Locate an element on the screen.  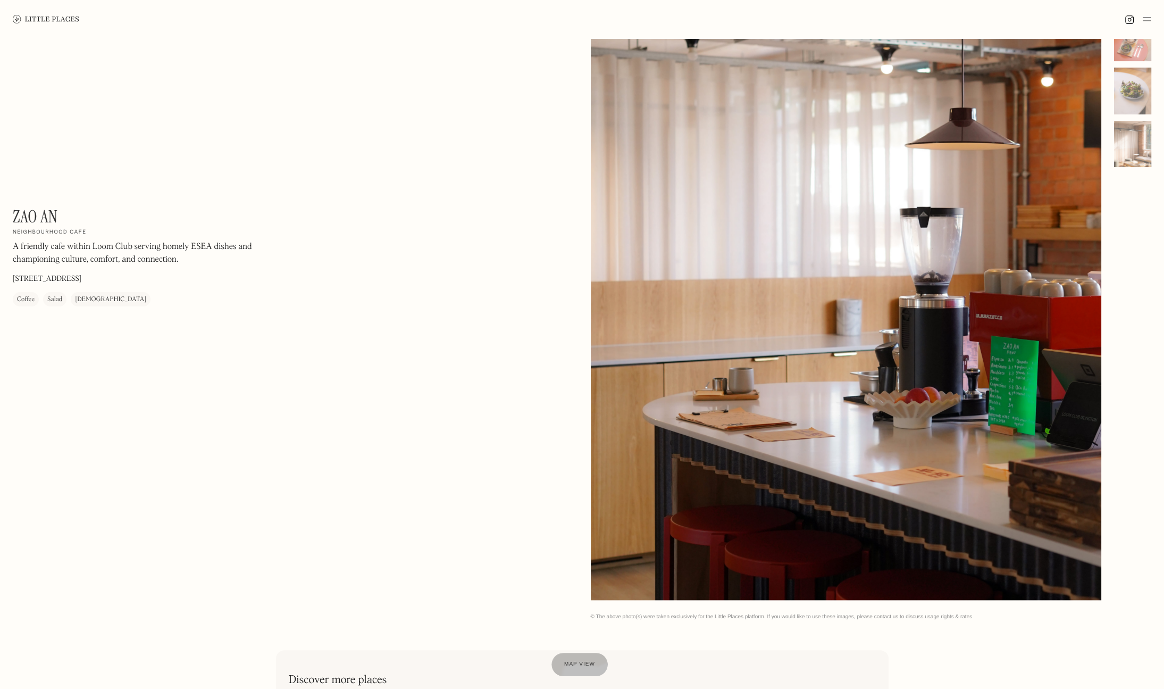
h1: Zao An is located at coordinates (35, 217).